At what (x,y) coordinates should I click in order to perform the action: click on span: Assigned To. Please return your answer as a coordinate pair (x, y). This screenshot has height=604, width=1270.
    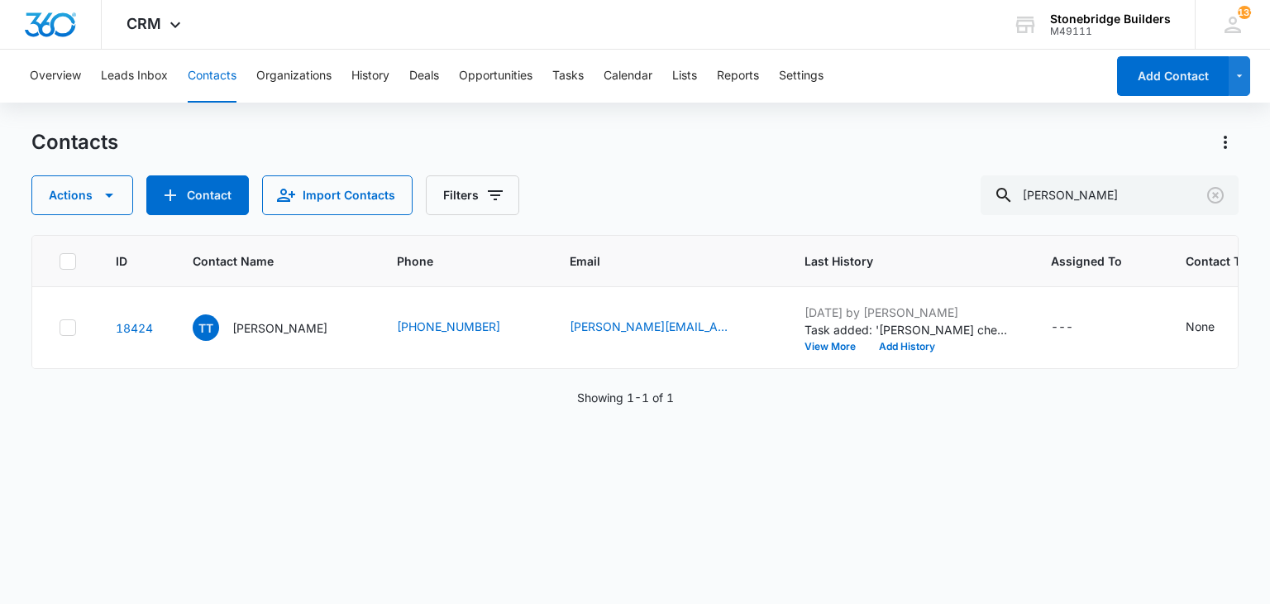
    Looking at the image, I should click on (1087, 260).